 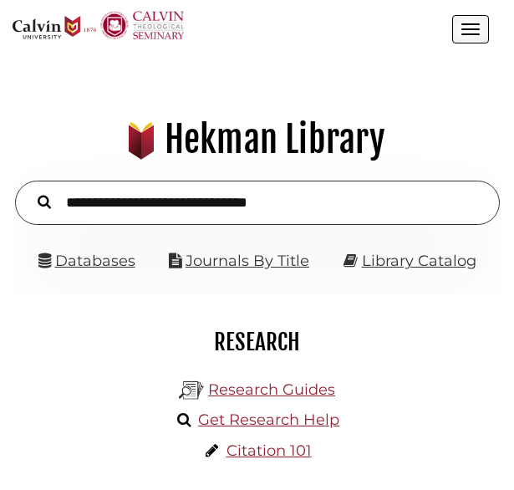 What do you see at coordinates (419, 261) in the screenshot?
I see `a: Library Catalog` at bounding box center [419, 261].